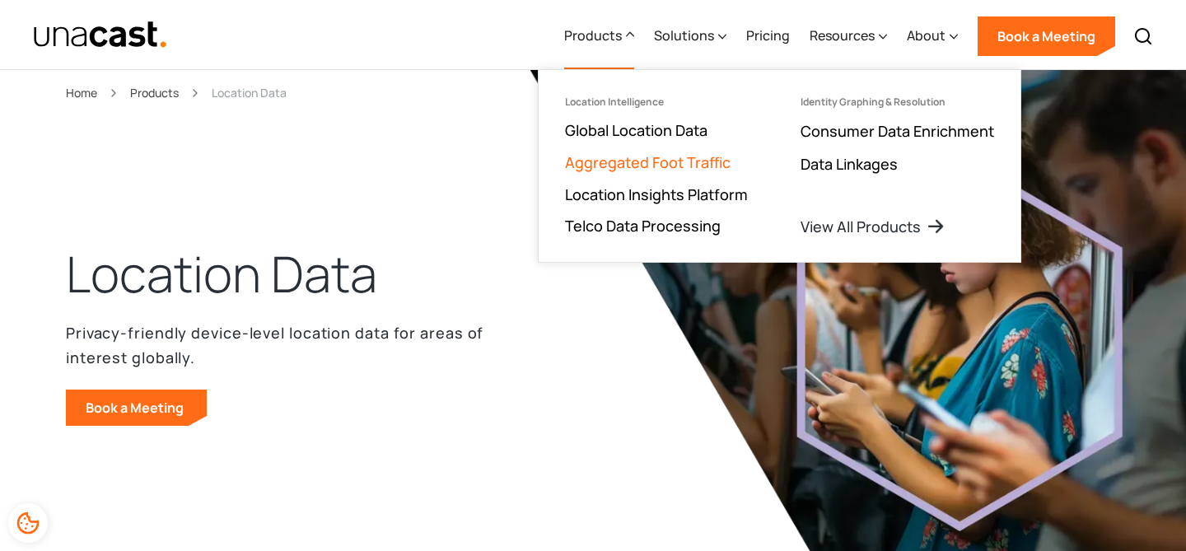 Image resolution: width=1186 pixels, height=551 pixels. What do you see at coordinates (636, 130) in the screenshot?
I see `a: Global Location Data` at bounding box center [636, 130].